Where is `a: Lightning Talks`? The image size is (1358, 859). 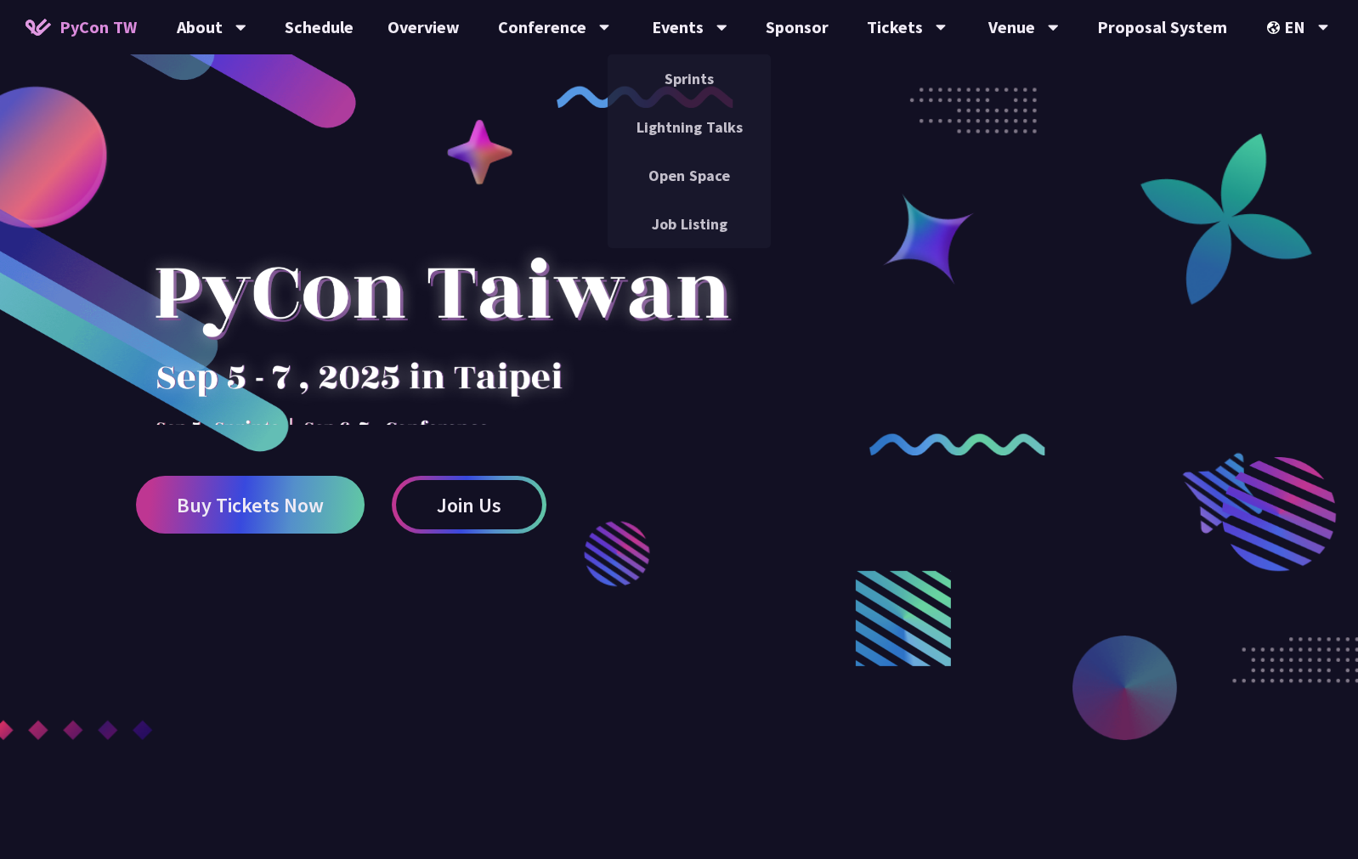 a: Lightning Talks is located at coordinates (689, 127).